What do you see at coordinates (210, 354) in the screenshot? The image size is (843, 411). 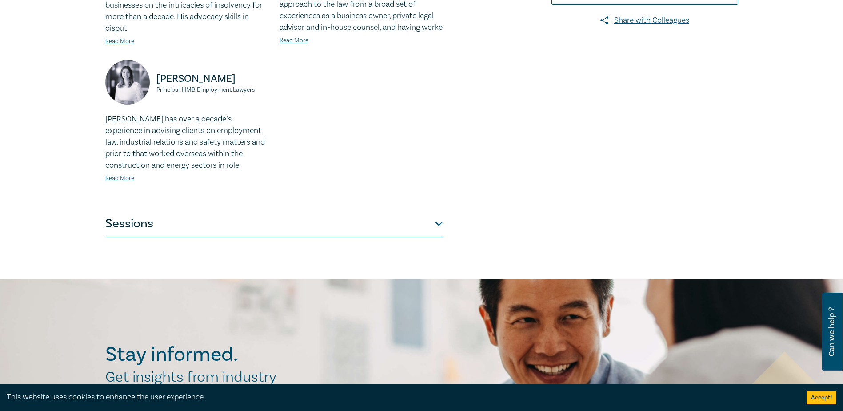 I see `h2: Stay informed.` at bounding box center [210, 354].